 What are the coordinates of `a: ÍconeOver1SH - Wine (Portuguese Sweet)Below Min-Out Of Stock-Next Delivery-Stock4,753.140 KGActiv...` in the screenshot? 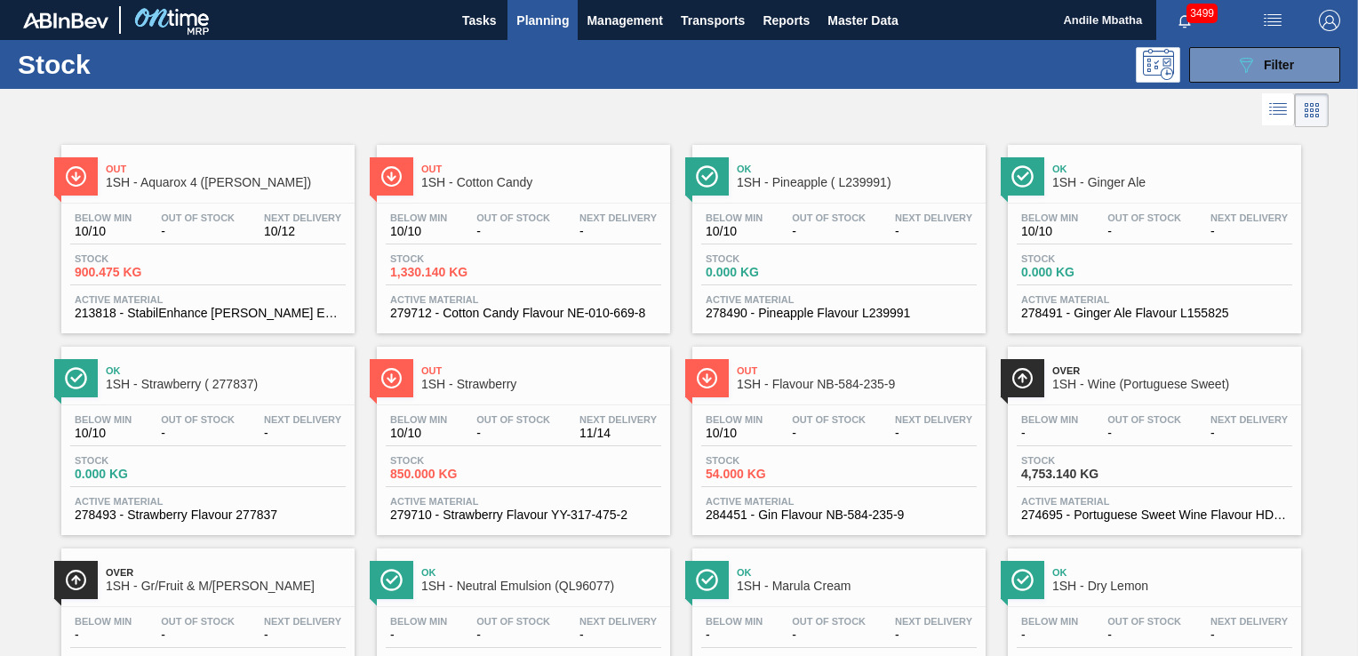 It's located at (1151, 434).